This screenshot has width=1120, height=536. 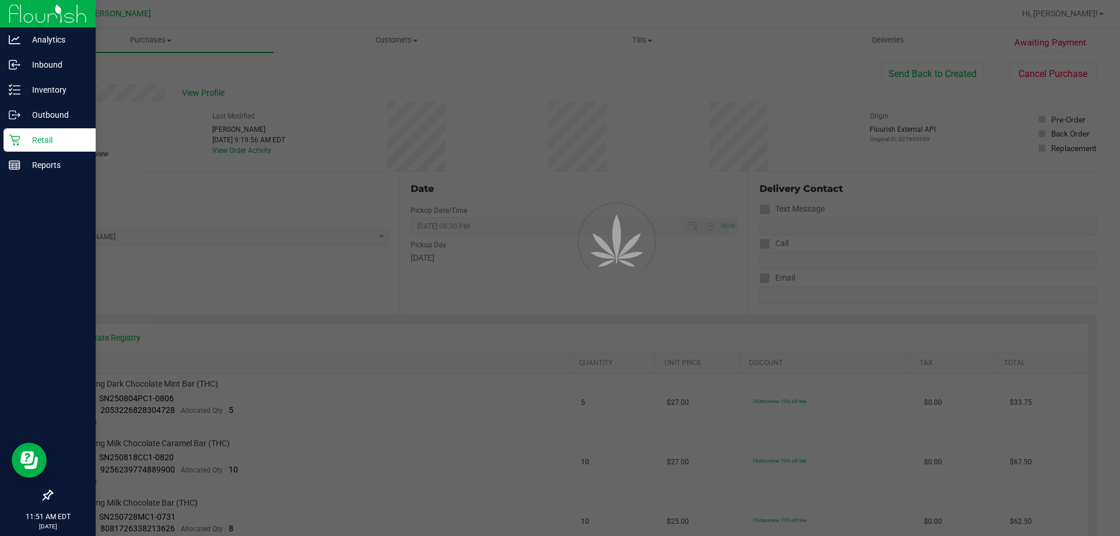 I want to click on p: 11:51 AM EDT, so click(x=48, y=517).